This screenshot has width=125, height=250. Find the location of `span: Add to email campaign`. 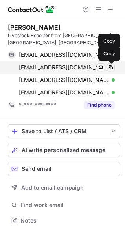

span: Add to email campaign is located at coordinates (52, 188).